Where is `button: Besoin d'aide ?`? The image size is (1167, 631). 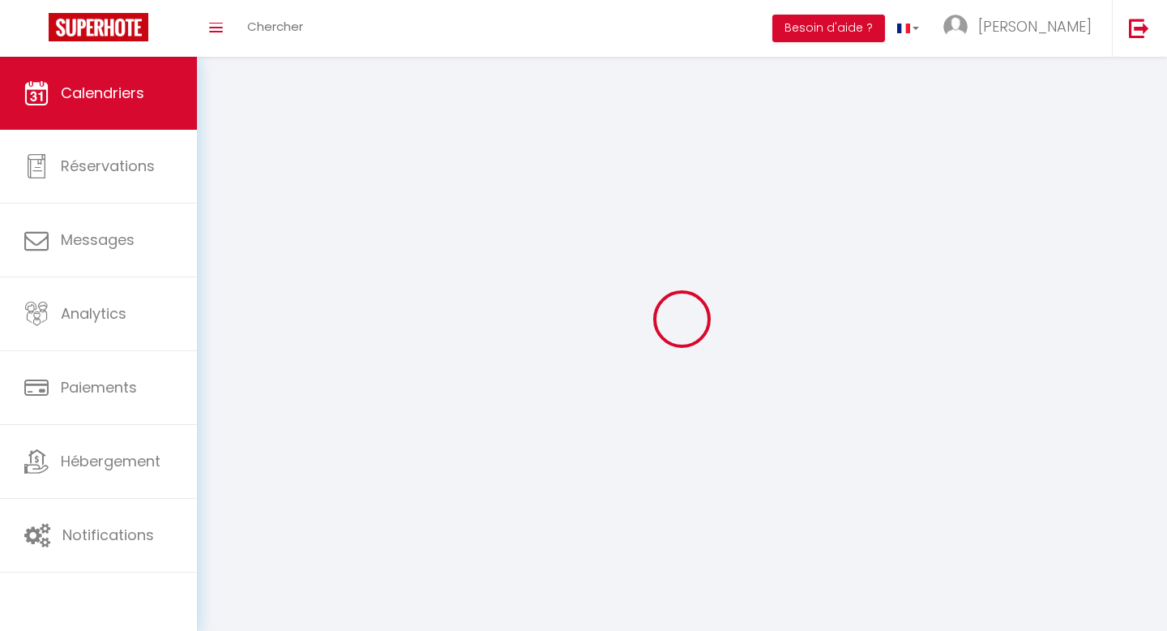 button: Besoin d'aide ? is located at coordinates (828, 28).